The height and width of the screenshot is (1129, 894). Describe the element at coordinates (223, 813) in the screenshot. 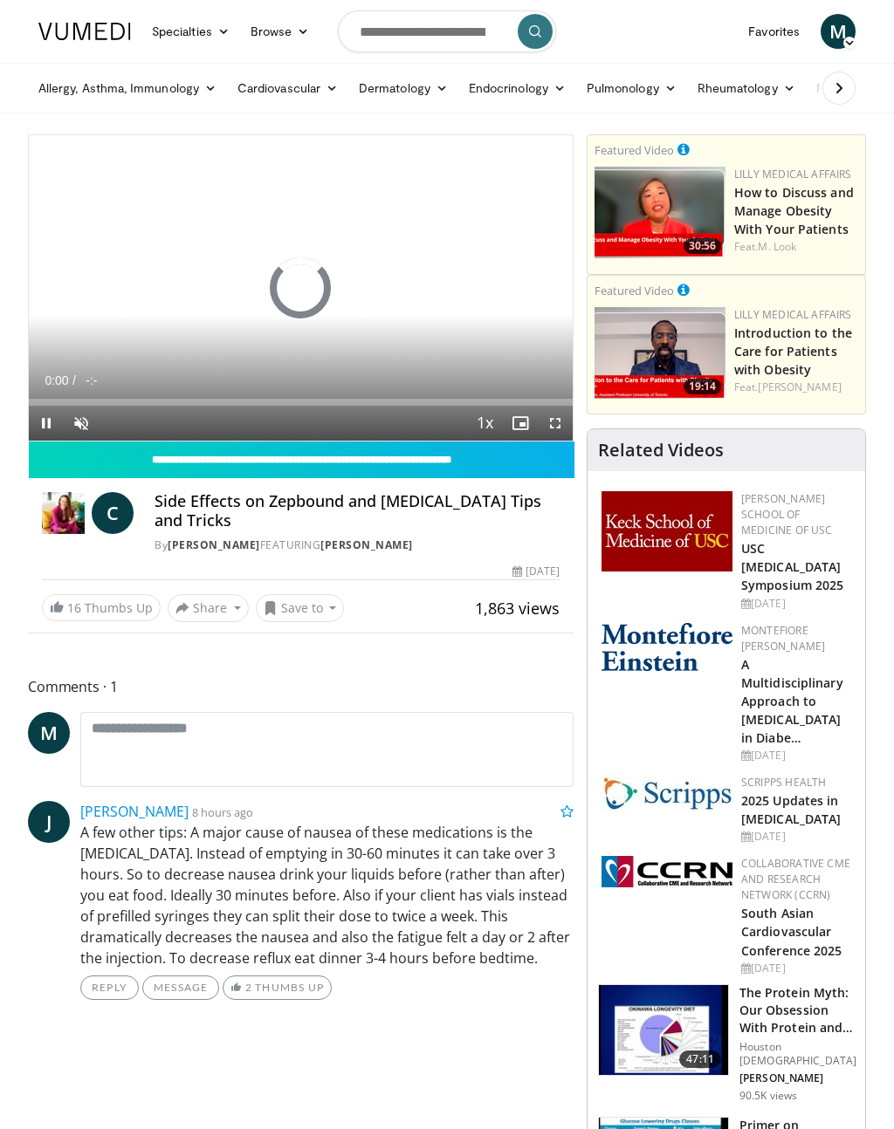

I see `small: 8 hours ago` at that location.